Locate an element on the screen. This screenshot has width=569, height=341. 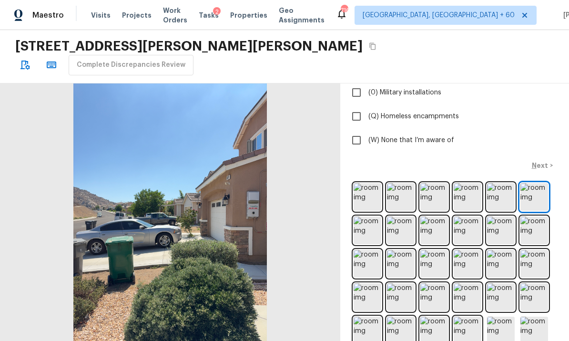
span: (W) None that I’m aware of is located at coordinates (411, 140).